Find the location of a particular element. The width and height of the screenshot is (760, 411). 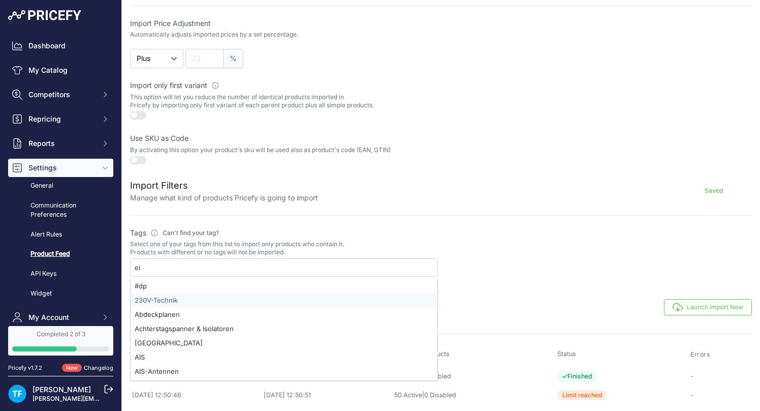

p: Select one of your tags from this list to import only products who contain it. Products with diff... is located at coordinates (284, 248).